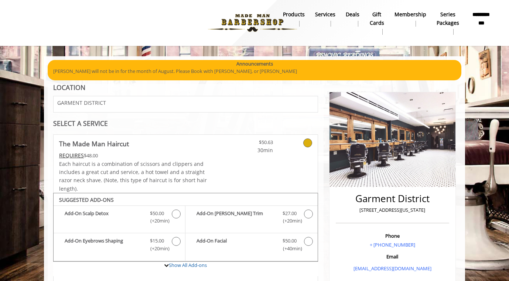  I want to click on a: Gift cardsgift cards, so click(377, 23).